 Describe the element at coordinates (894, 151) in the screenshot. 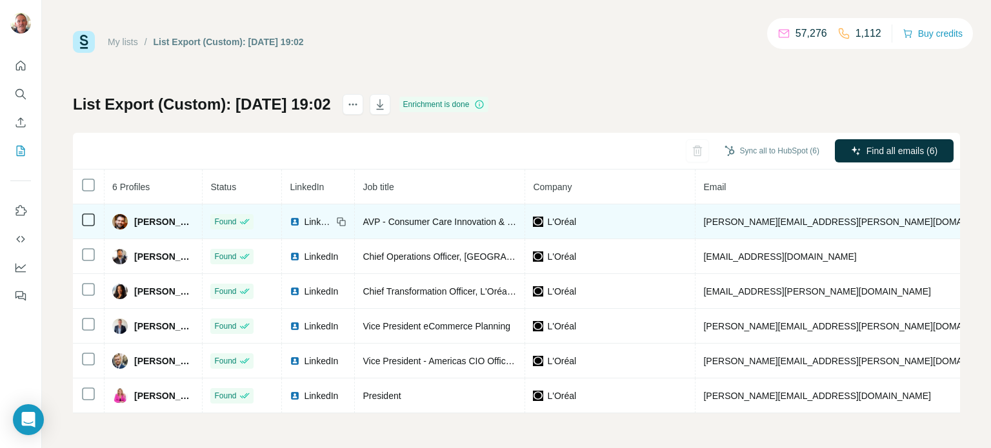

I see `button: Find all emails (6)` at that location.